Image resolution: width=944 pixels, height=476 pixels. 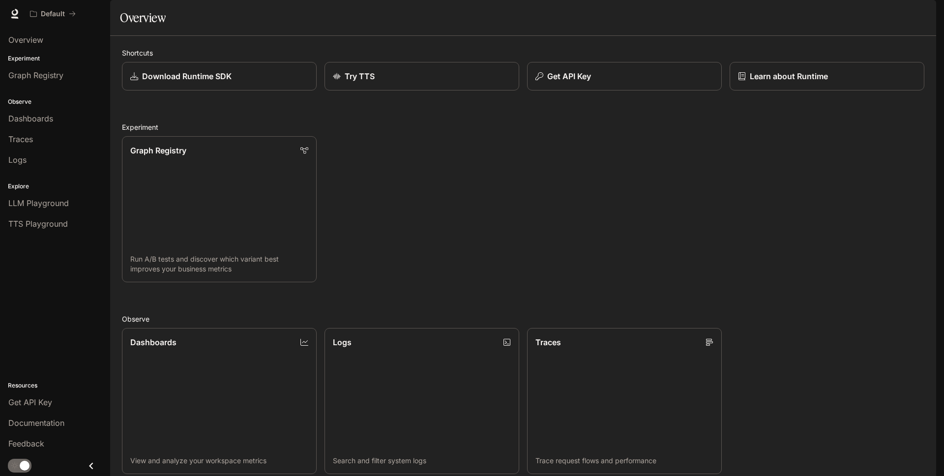 I want to click on h2: Observe, so click(x=523, y=319).